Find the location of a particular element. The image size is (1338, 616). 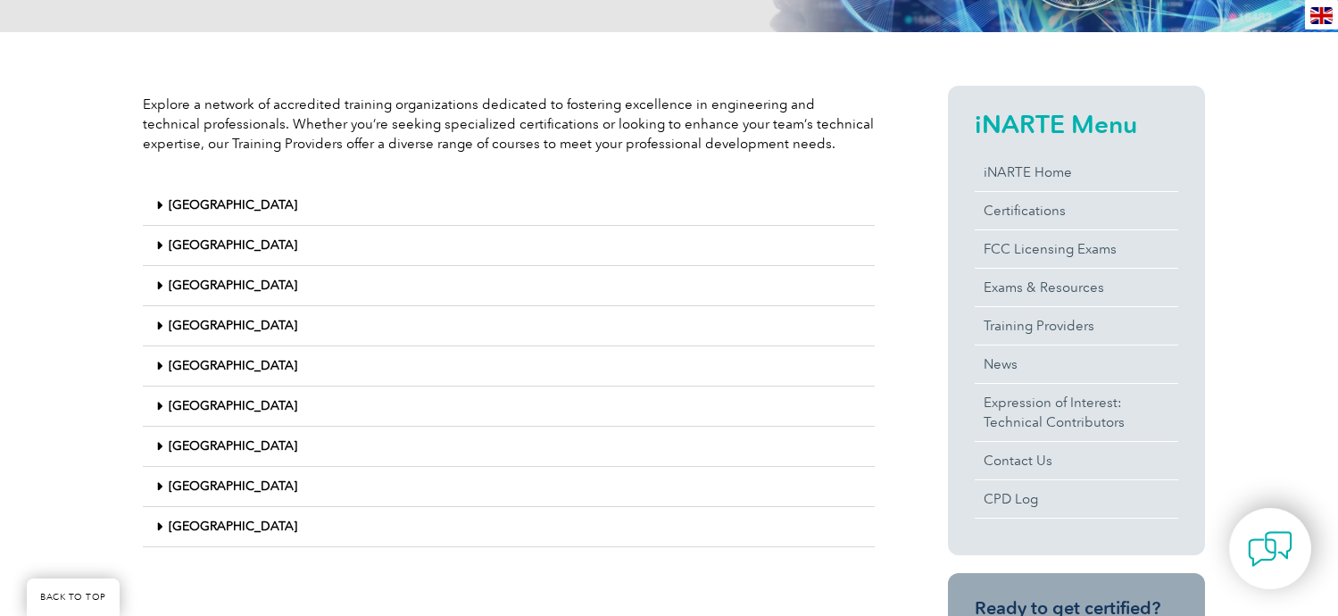

a: iNARTE Home is located at coordinates (1077, 172).